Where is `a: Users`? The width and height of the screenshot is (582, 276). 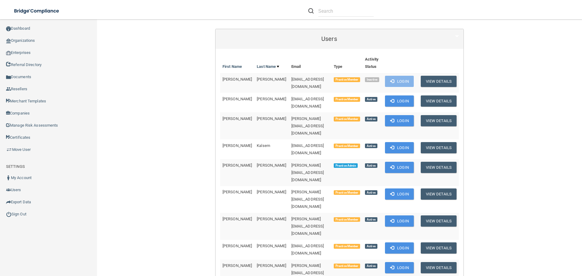 a: Users is located at coordinates (340, 39).